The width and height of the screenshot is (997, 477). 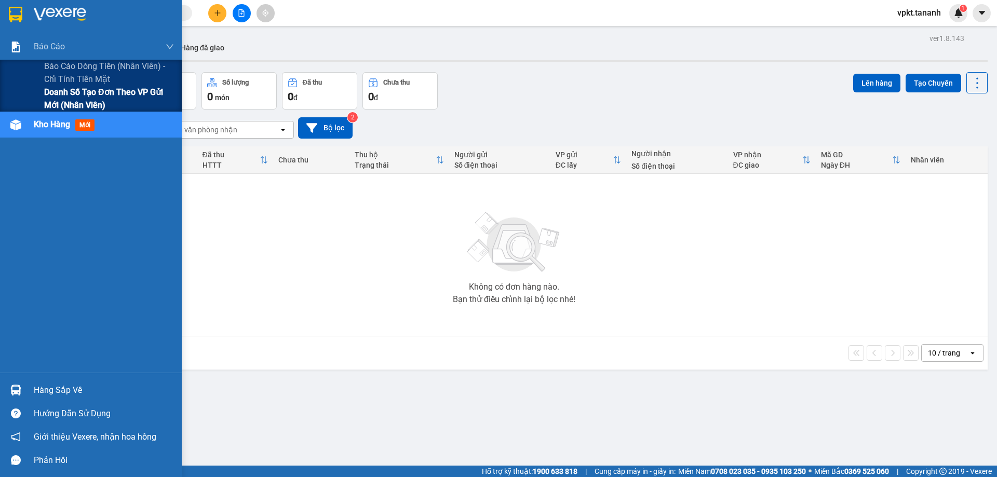 I want to click on div: ver 1.8.143, so click(x=947, y=38).